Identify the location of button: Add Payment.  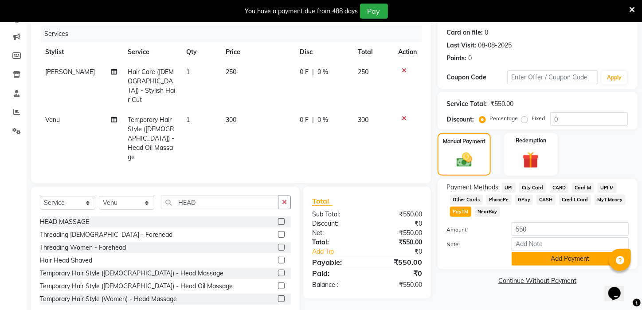
(570, 258).